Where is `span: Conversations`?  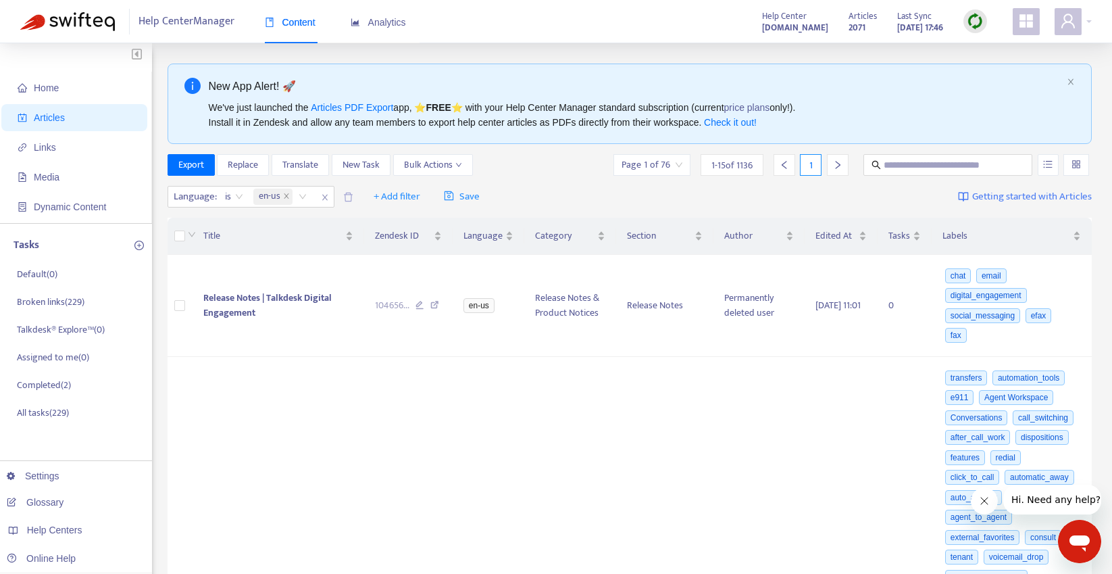
span: Conversations is located at coordinates (976, 418).